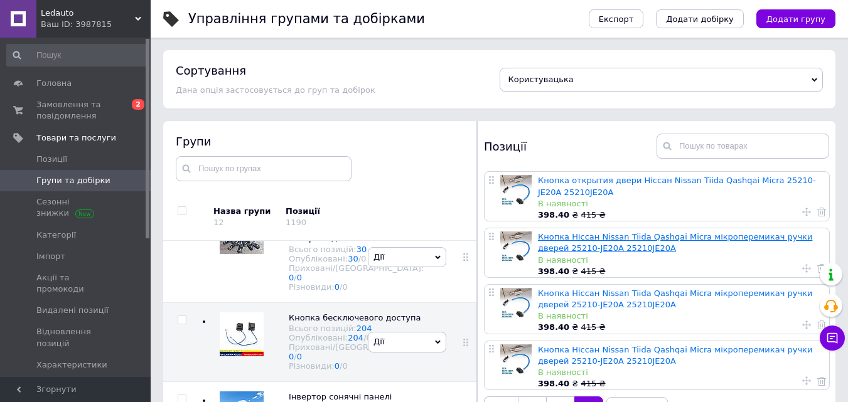  I want to click on div: 12, so click(218, 222).